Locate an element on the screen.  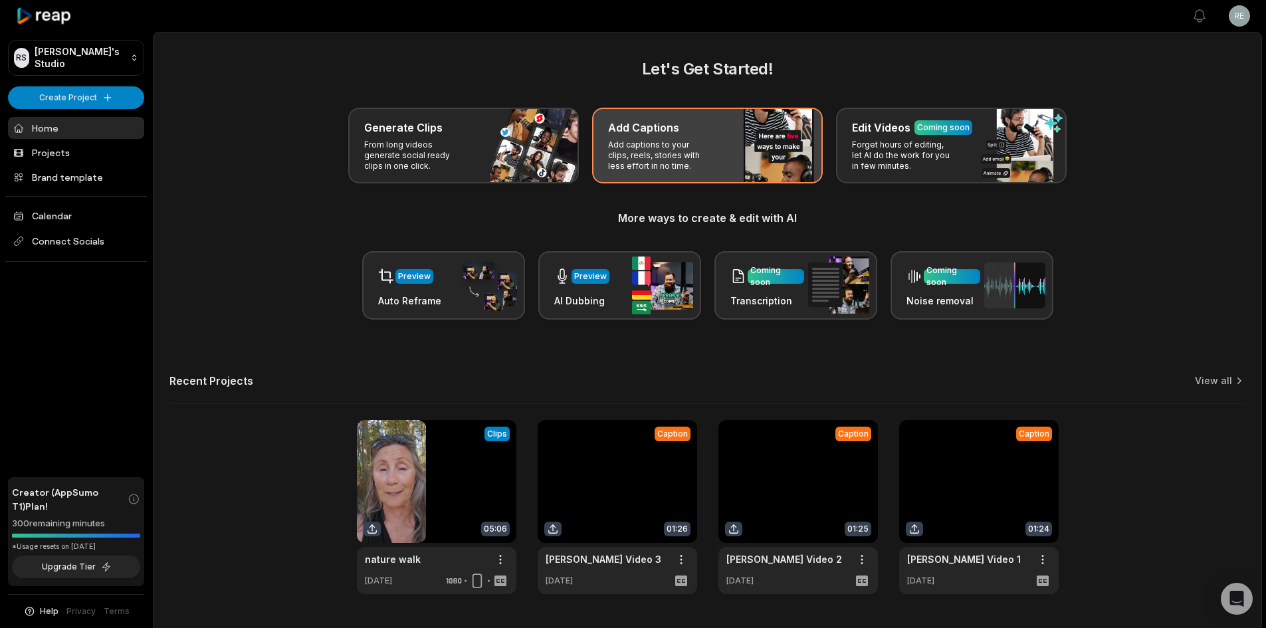
h2: Let's Get Started! is located at coordinates (707, 69).